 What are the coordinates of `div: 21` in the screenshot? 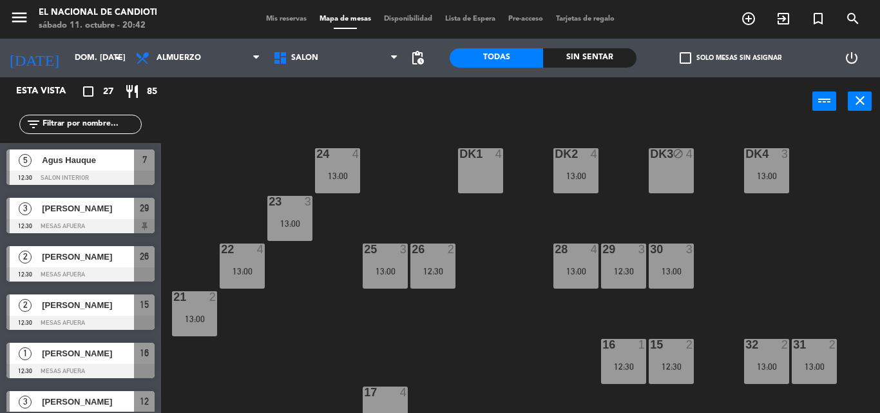 It's located at (173, 297).